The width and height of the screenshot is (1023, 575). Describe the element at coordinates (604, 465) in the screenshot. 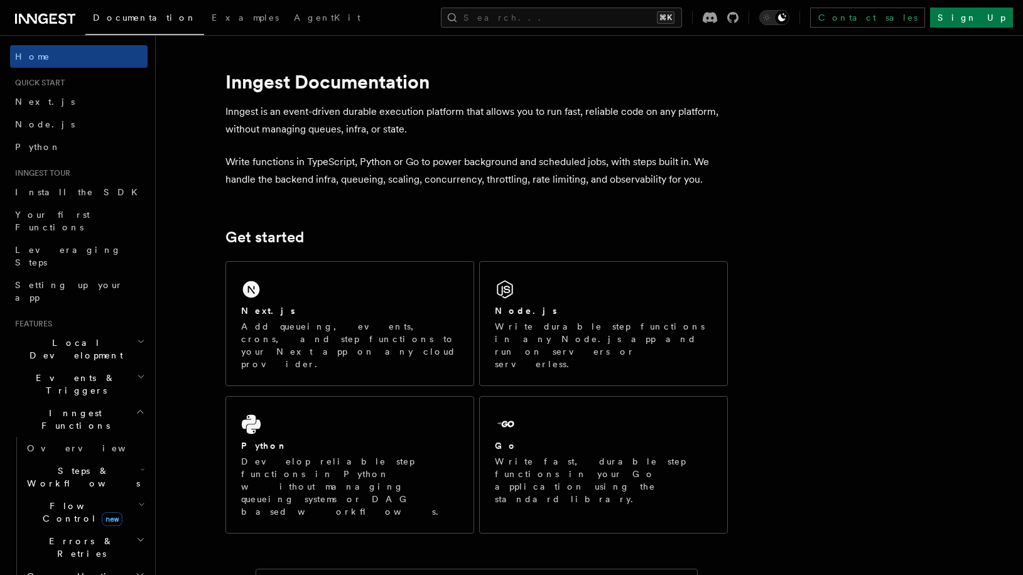

I see `a: GoWrite fast, durable step functions in your Go application using the standard library.` at that location.